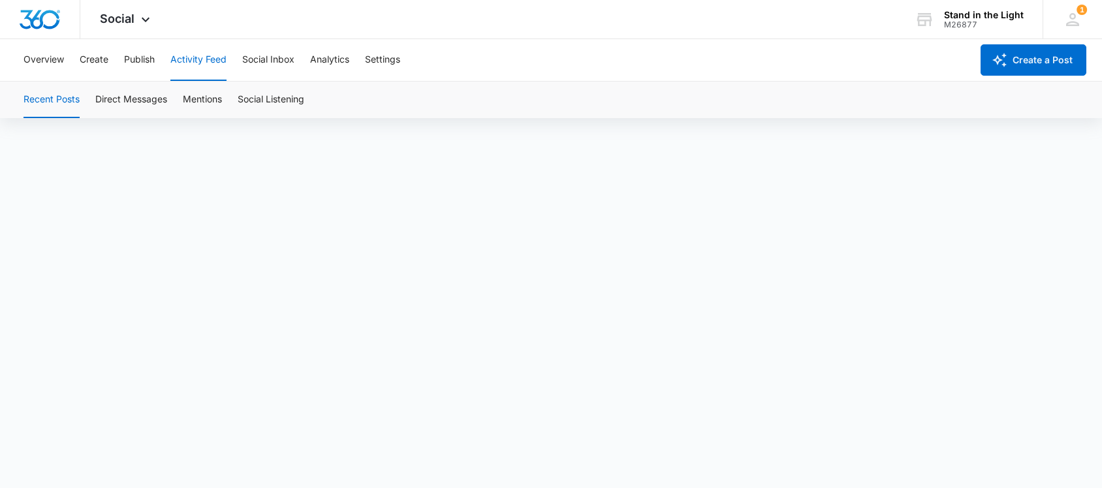  Describe the element at coordinates (984, 25) in the screenshot. I see `div: account id` at that location.